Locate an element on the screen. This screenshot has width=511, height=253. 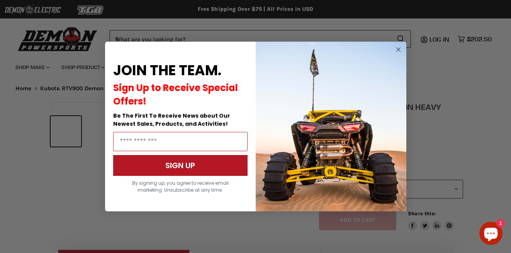
button: SIGN UP is located at coordinates (180, 166).